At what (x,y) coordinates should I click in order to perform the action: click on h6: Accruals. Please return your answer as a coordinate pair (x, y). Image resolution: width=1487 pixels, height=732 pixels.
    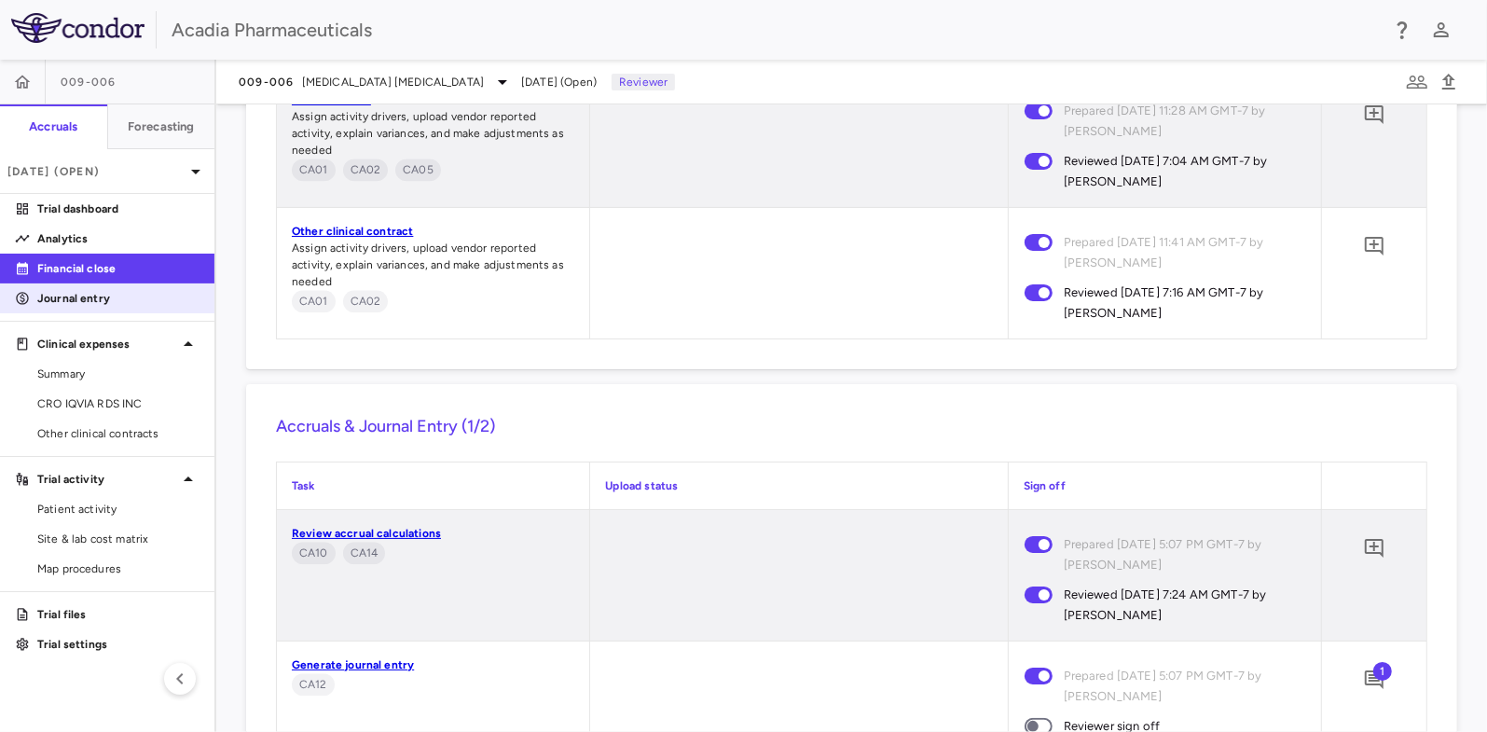
    Looking at the image, I should click on (53, 127).